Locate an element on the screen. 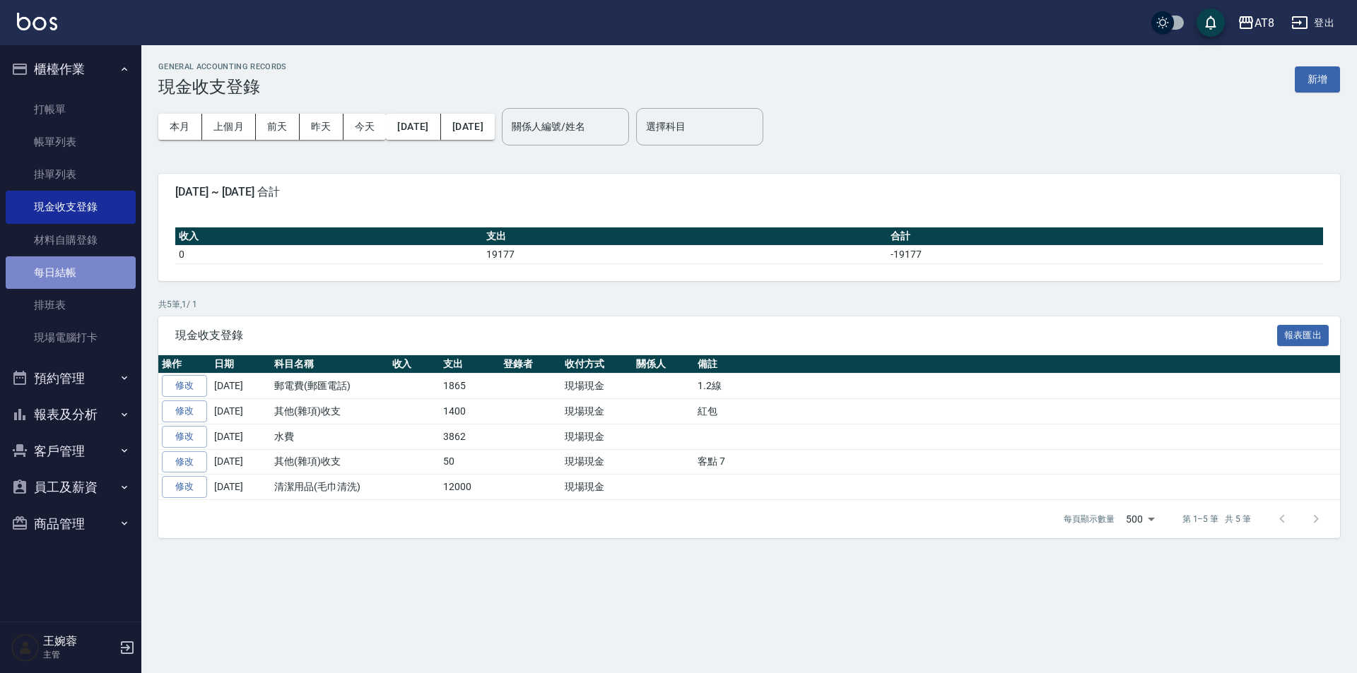 This screenshot has height=673, width=1357. a: 報表匯出 is located at coordinates (1303, 334).